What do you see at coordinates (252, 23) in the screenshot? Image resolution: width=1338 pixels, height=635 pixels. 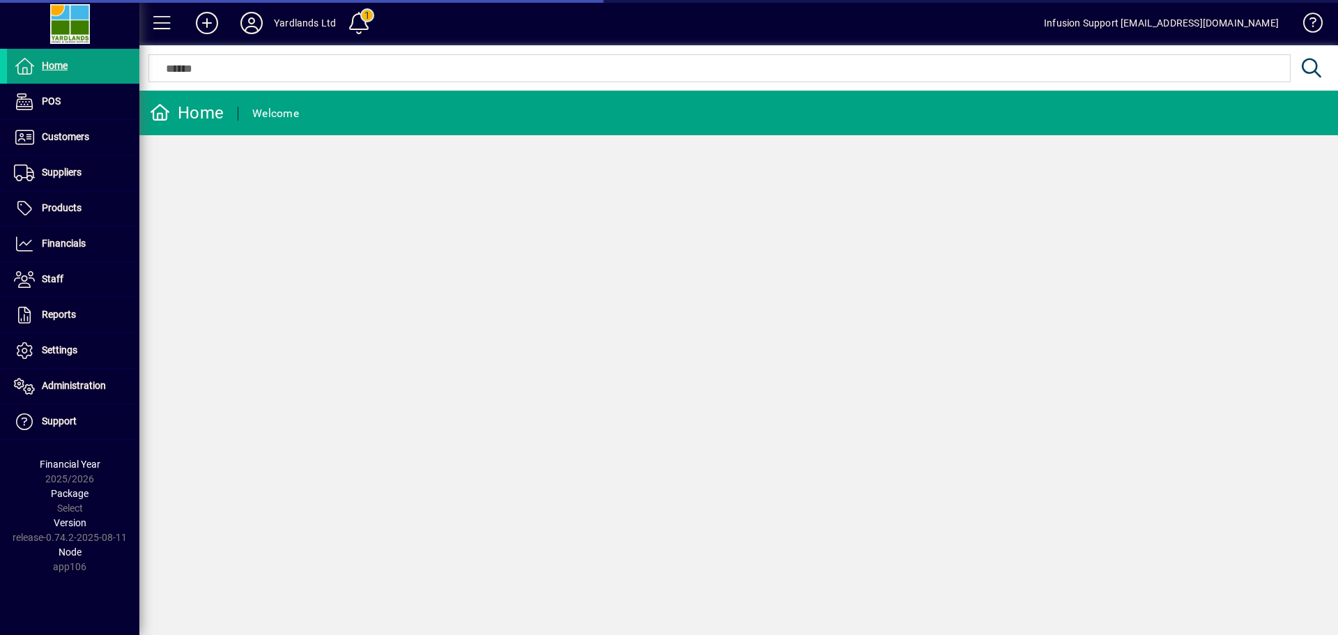 I see `button: Profile` at bounding box center [252, 23].